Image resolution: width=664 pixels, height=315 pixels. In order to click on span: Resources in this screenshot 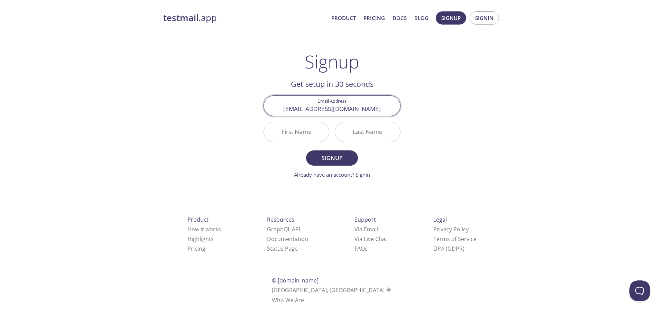, I will do `click(280, 220)`.